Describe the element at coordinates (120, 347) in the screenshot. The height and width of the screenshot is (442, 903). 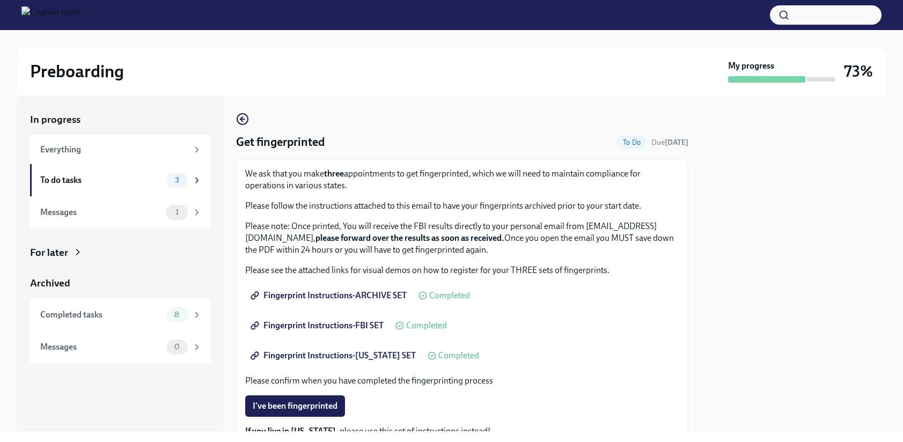
I see `a: Messages0` at that location.